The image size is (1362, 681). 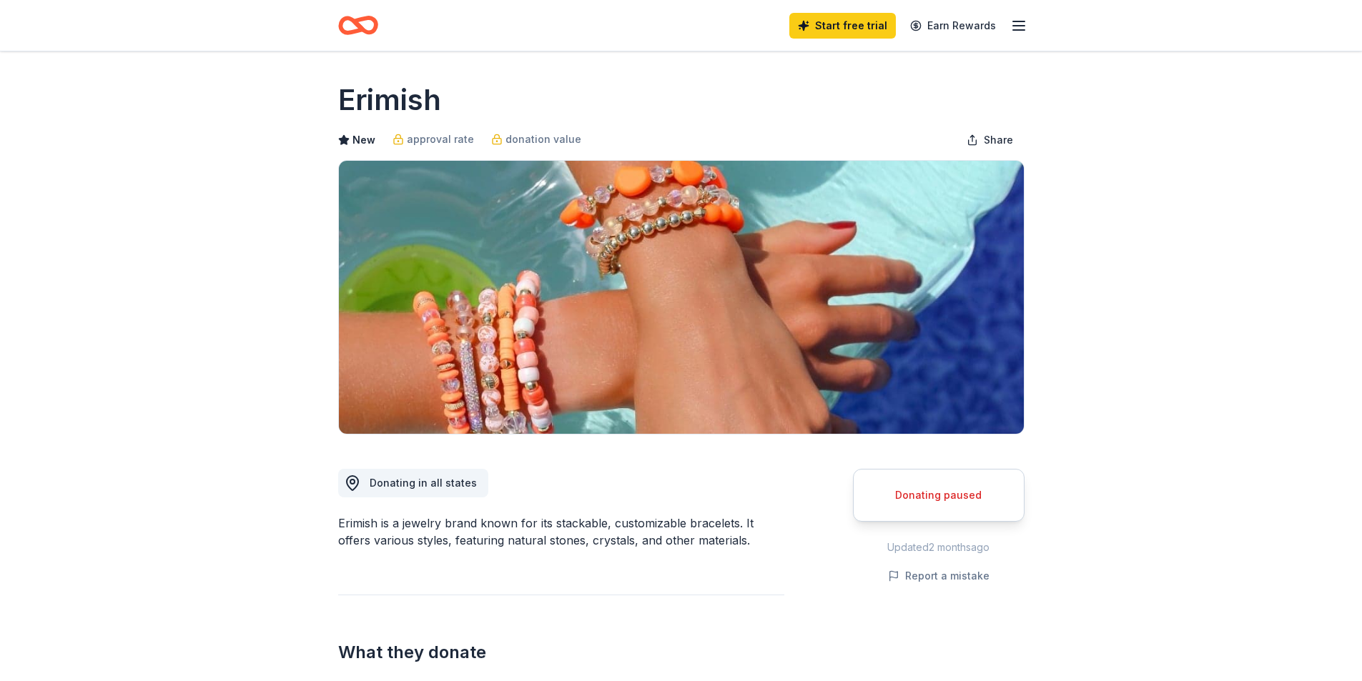 What do you see at coordinates (842, 26) in the screenshot?
I see `a: Start free trial` at bounding box center [842, 26].